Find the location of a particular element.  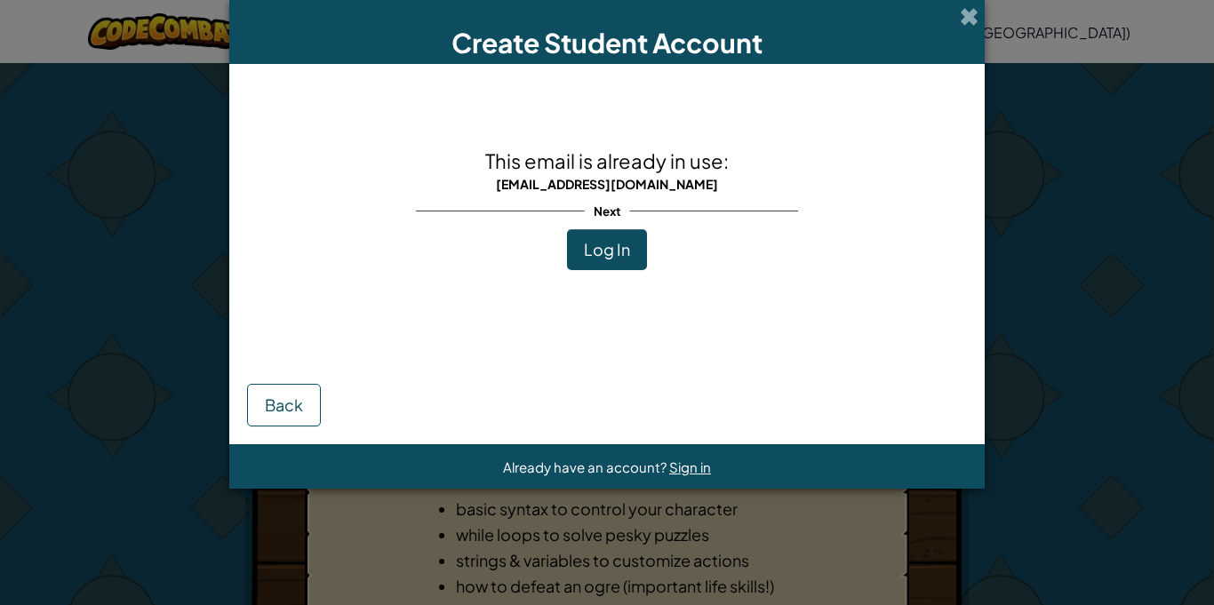

a: Sign in is located at coordinates (689, 466).